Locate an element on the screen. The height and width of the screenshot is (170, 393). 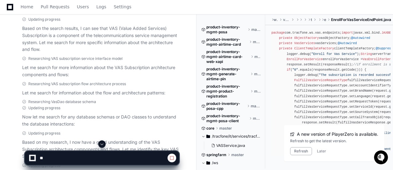
img: 1736555170064-99ba0984-63c1-480f-8ee9-699278ef63ed is located at coordinates (12, 51).